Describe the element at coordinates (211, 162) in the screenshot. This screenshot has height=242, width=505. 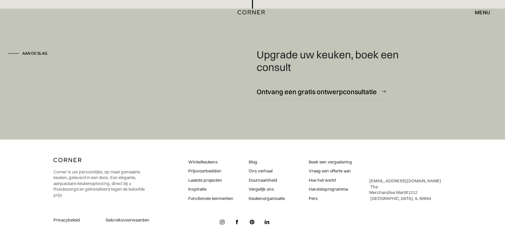
I see `a: Winkelkeukens` at that location.